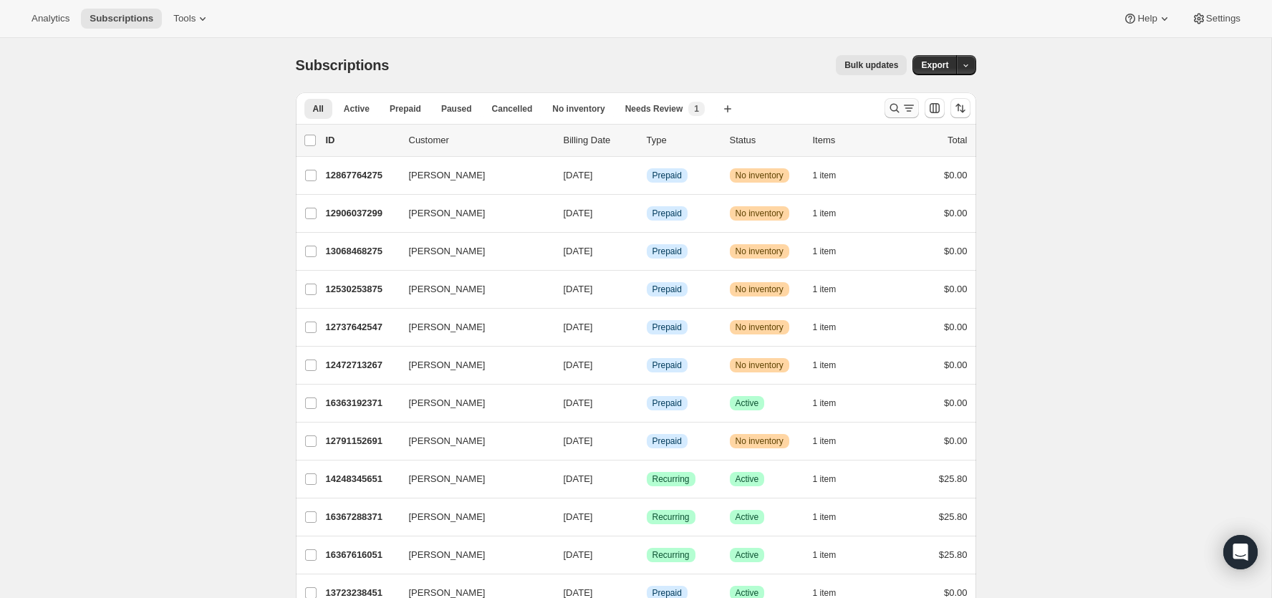  I want to click on button: Settings, so click(1216, 19).